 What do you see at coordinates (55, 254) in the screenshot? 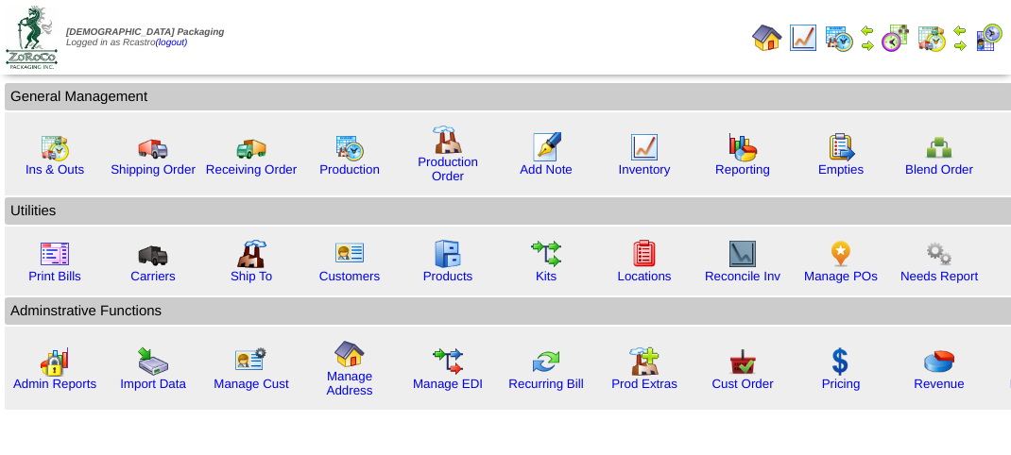
I see `img: invoice2.gif` at bounding box center [55, 254].